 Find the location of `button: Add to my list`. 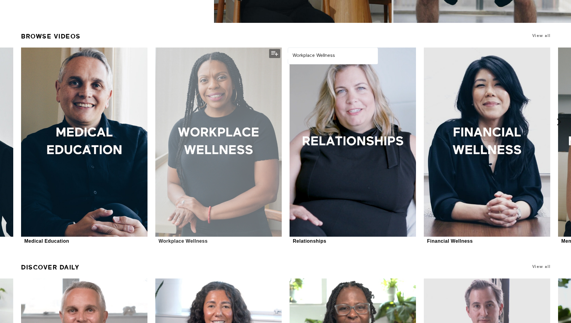

button: Add to my list is located at coordinates (274, 54).